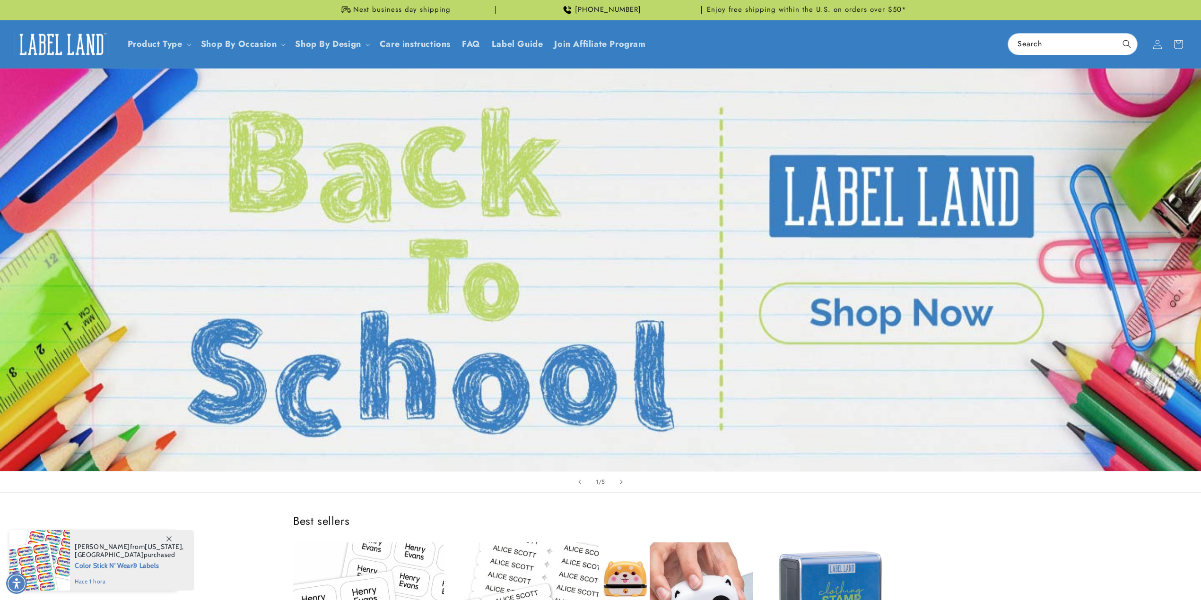 The width and height of the screenshot is (1201, 600). Describe the element at coordinates (402, 10) in the screenshot. I see `span: Next business day shipping` at that location.